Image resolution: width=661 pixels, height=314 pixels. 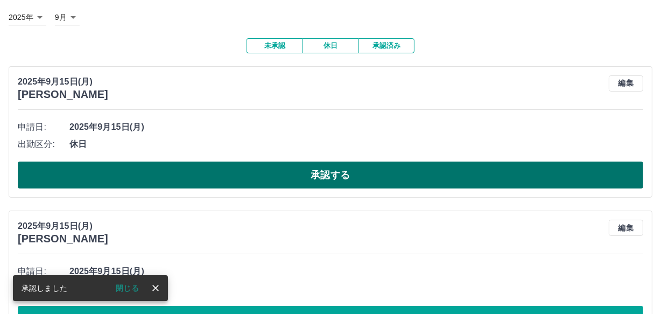 What do you see at coordinates (44, 288) in the screenshot?
I see `div: 承認しました` at bounding box center [44, 288].